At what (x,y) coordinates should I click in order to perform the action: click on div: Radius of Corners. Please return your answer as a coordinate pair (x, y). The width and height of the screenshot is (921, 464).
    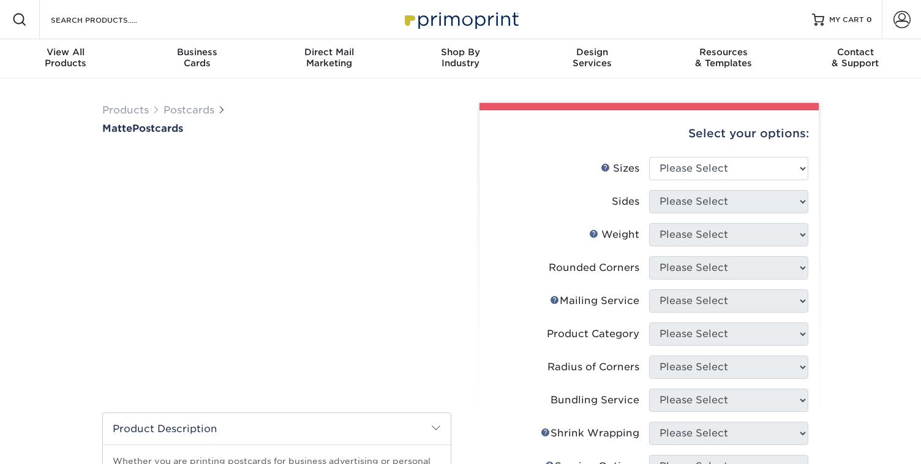
    Looking at the image, I should click on (594, 367).